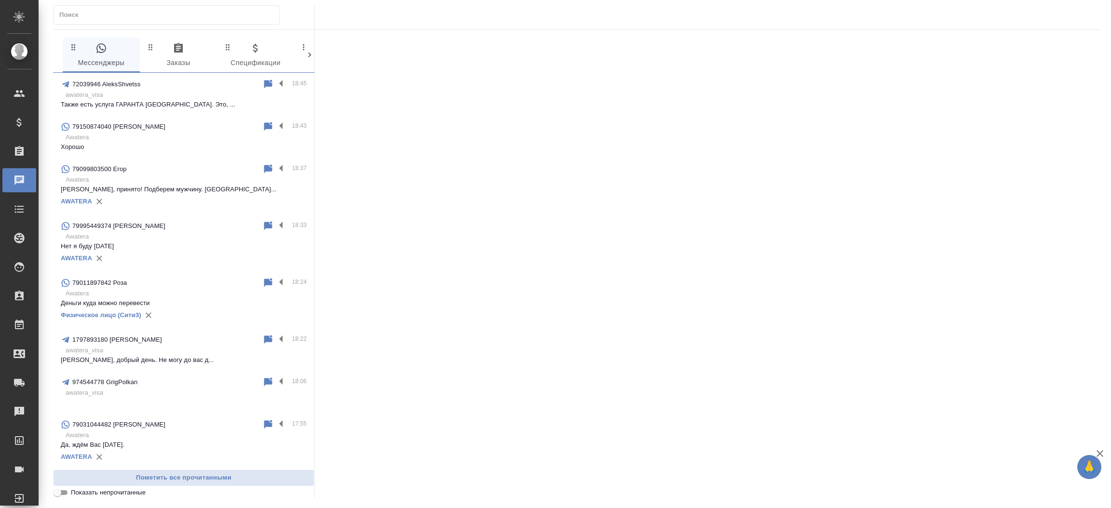  Describe the element at coordinates (299, 282) in the screenshot. I see `p: 18:24` at that location.